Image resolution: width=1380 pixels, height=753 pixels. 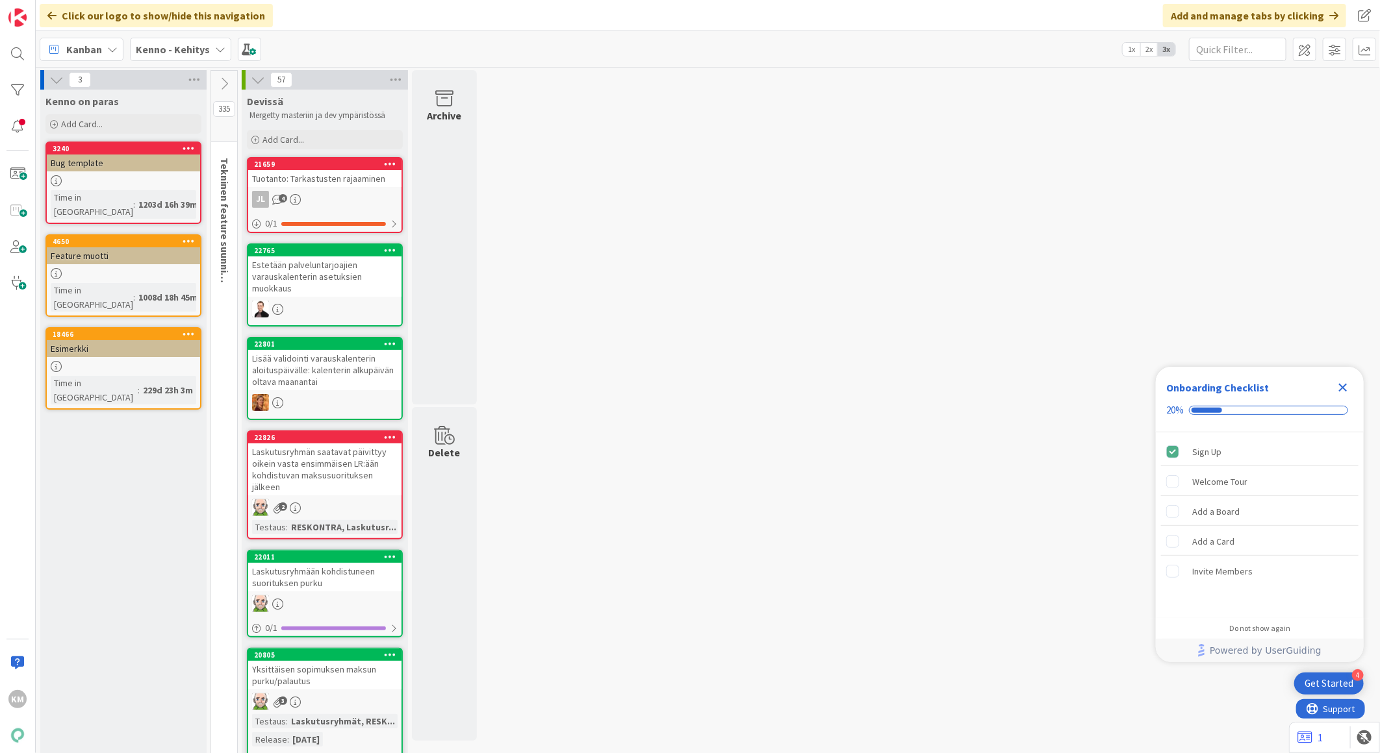 I want to click on div: 229d 23h 3m, so click(x=168, y=390).